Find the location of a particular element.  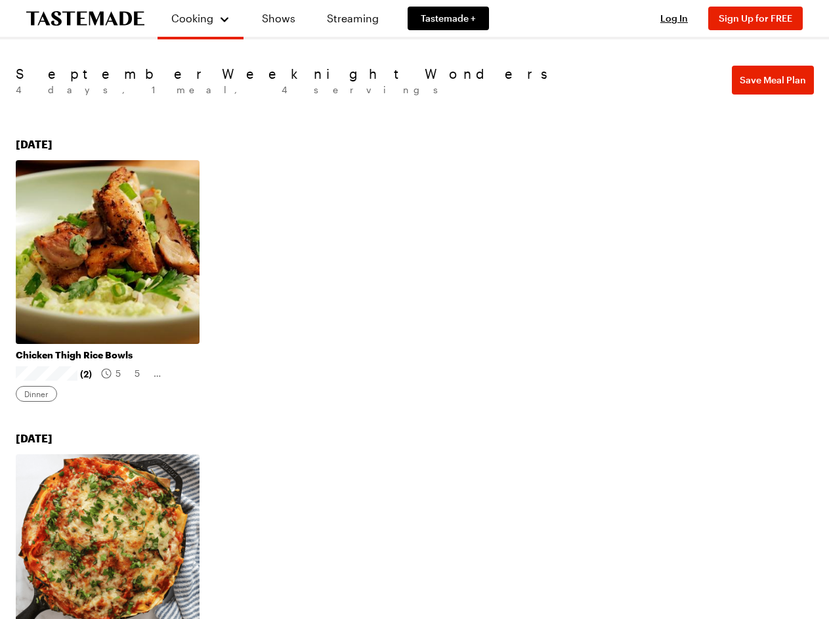

h1: September Weeknight Wonders is located at coordinates (286, 74).